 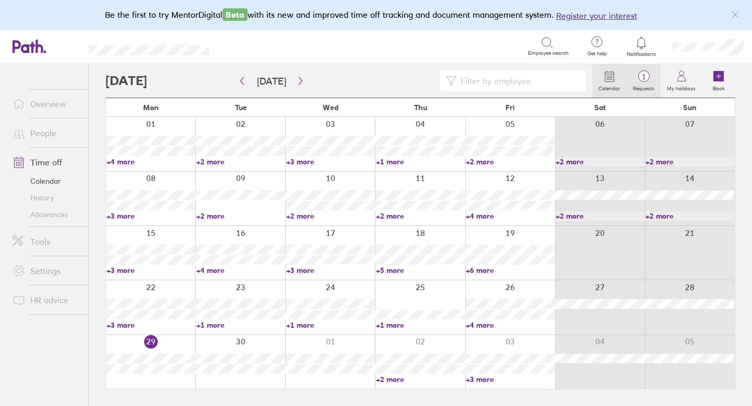 What do you see at coordinates (510, 108) in the screenshot?
I see `span: Fri` at bounding box center [510, 108].